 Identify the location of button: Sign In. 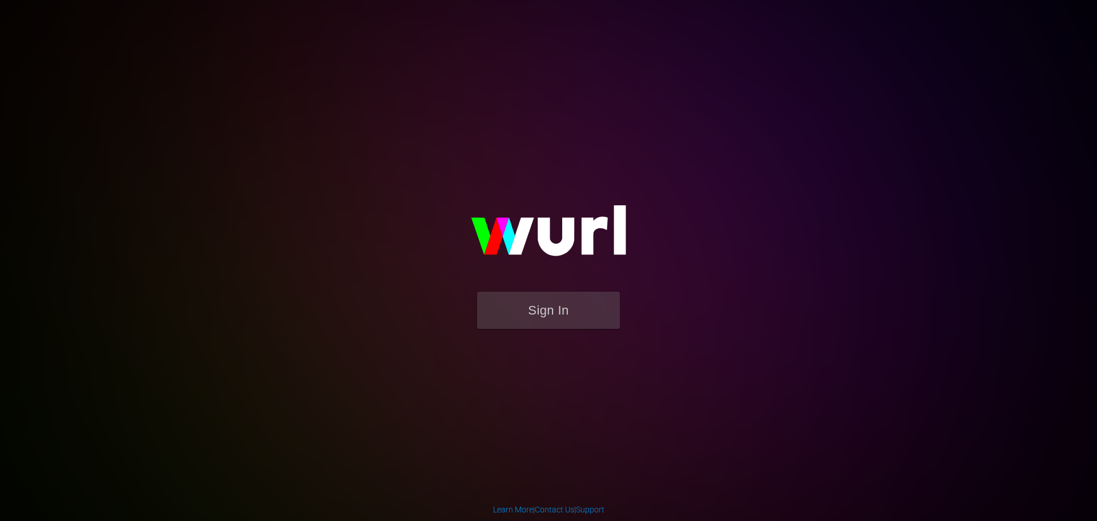
(549, 310).